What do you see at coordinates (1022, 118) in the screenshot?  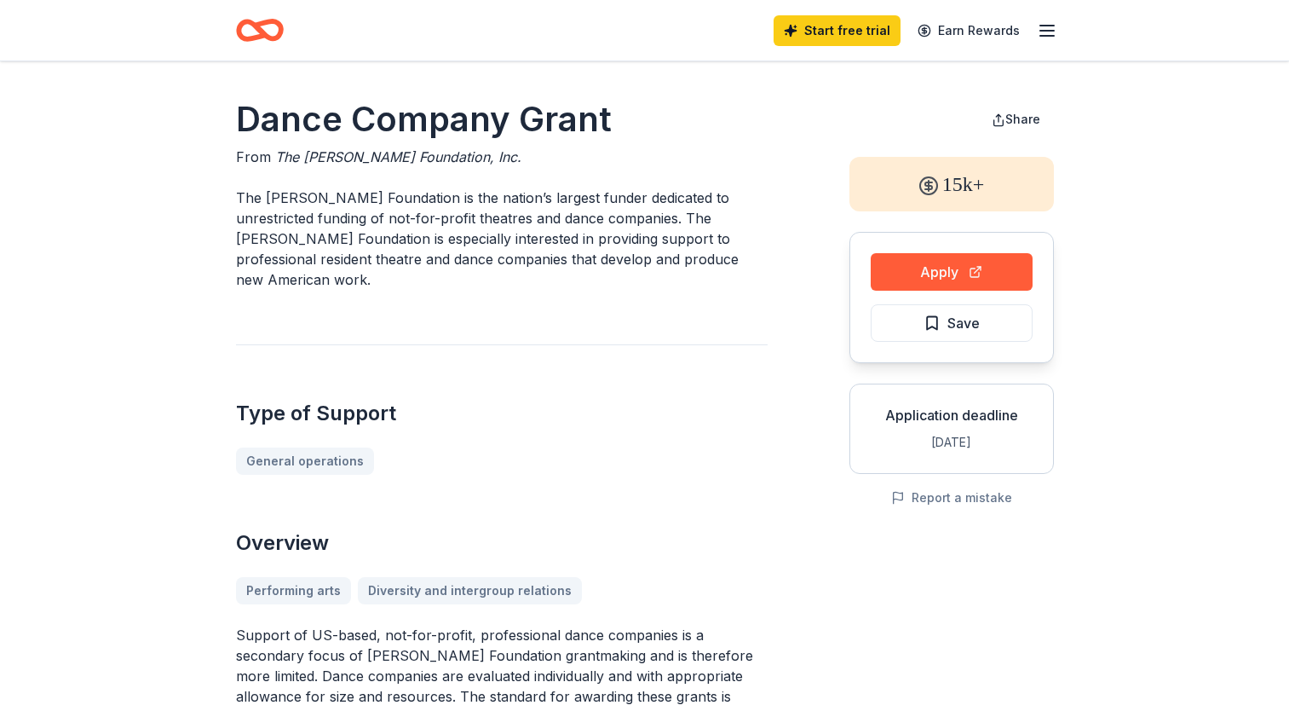 I see `span: Share` at bounding box center [1022, 118].